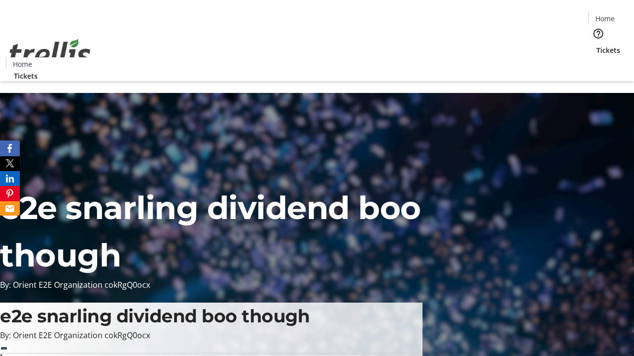 The width and height of the screenshot is (634, 356). I want to click on img: Orient E2E Organization cokRgQ0ocx's Logo, so click(50, 53).